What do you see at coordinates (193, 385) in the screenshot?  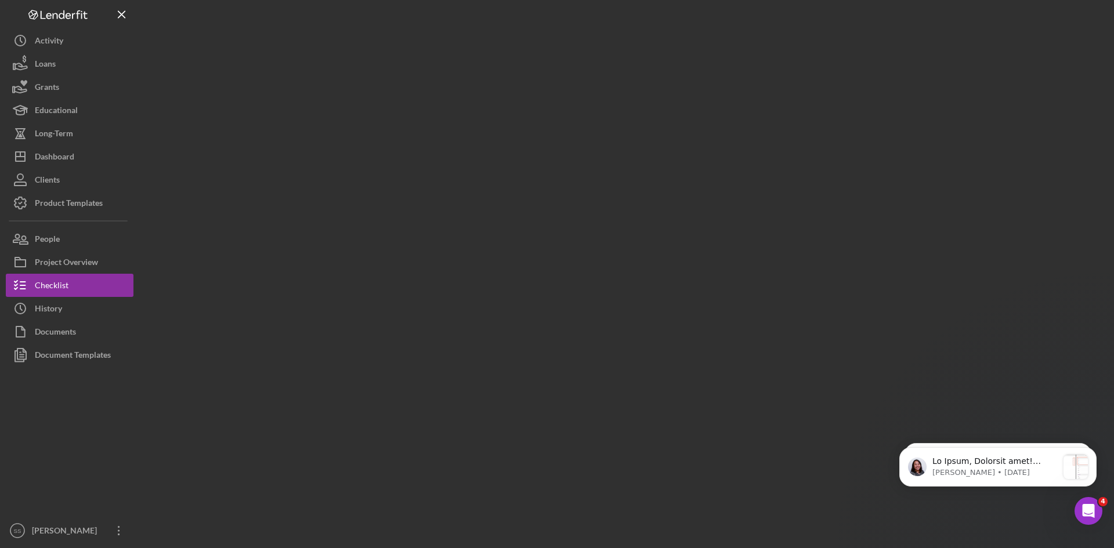 I see `button: Help` at bounding box center [193, 385].